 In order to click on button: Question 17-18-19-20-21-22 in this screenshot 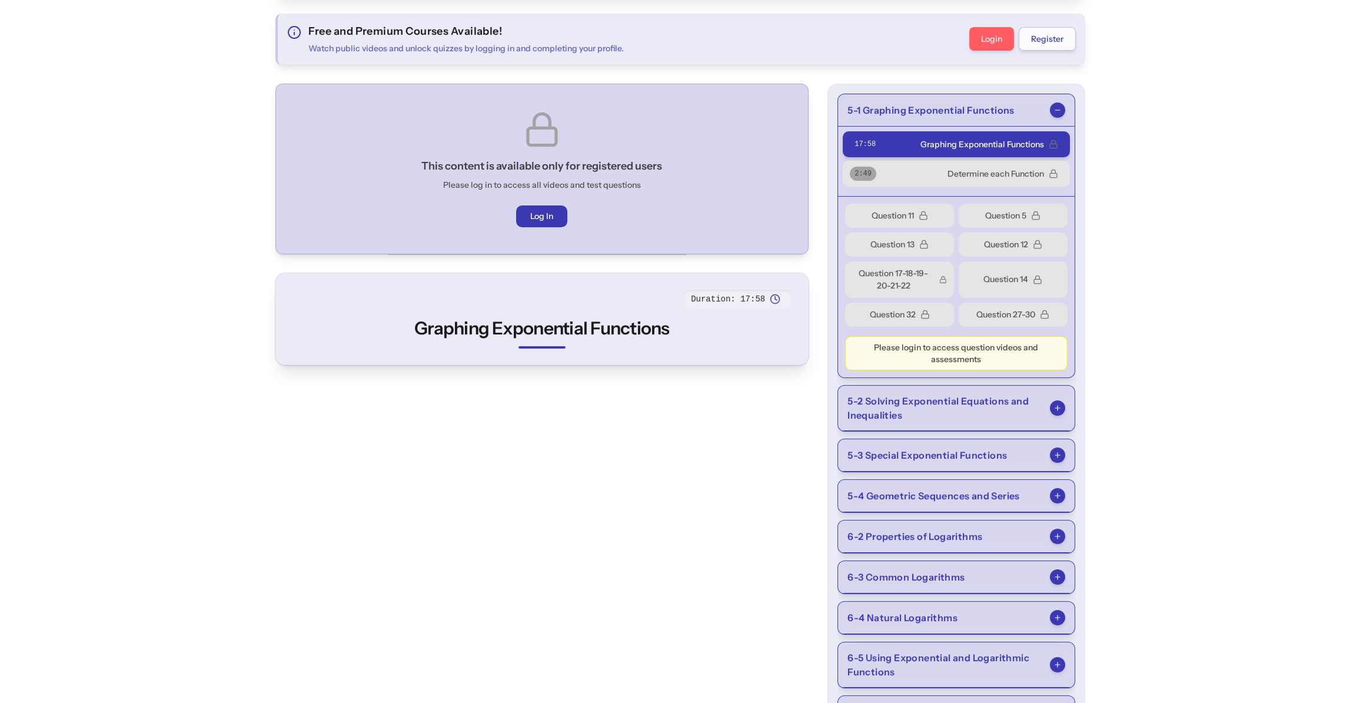, I will do `click(899, 280)`.